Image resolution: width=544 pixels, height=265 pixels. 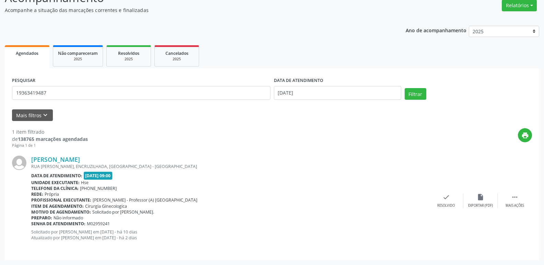 I want to click on strong: 138765 marcações agendadas, so click(x=53, y=139).